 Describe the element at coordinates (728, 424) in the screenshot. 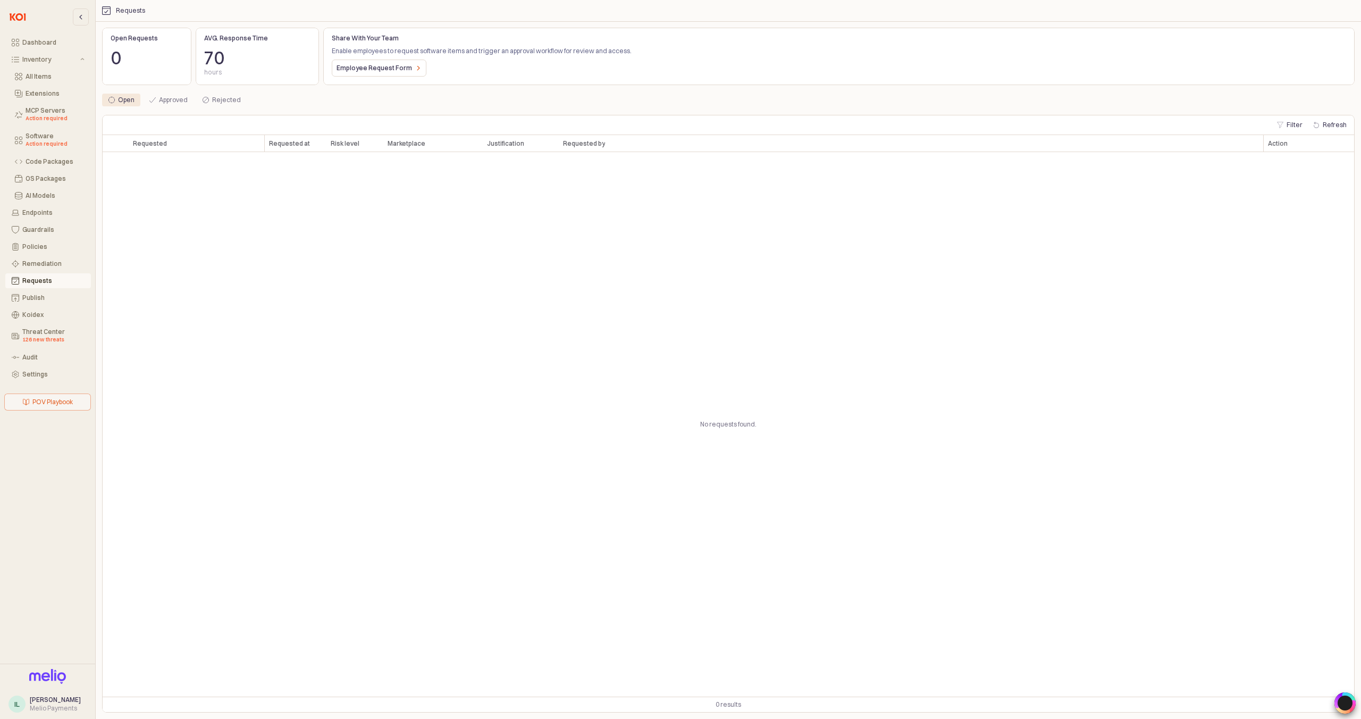

I see `div: No requests found.` at that location.